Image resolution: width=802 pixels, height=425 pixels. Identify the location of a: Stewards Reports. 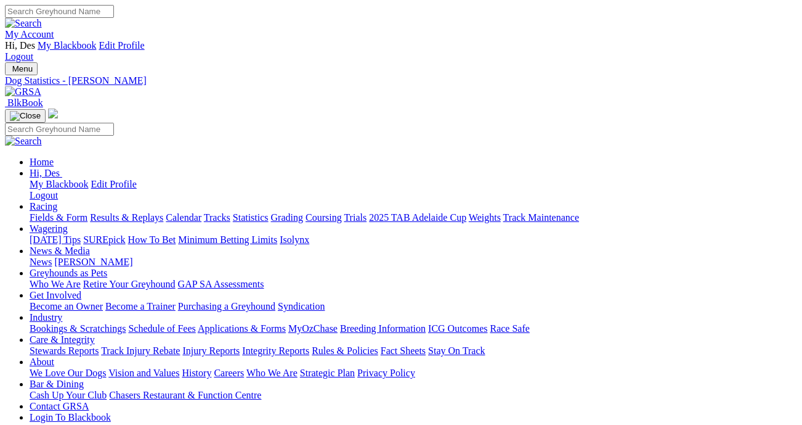
(64, 350).